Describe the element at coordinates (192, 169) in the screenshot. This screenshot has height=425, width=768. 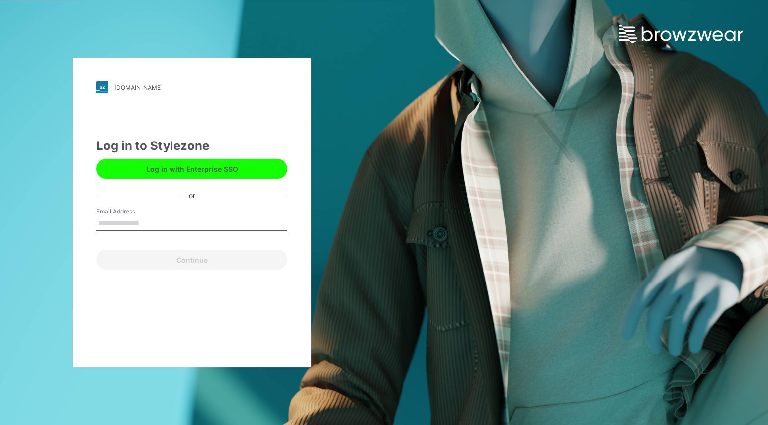
I see `button: Log in with Enterprise SSO` at that location.